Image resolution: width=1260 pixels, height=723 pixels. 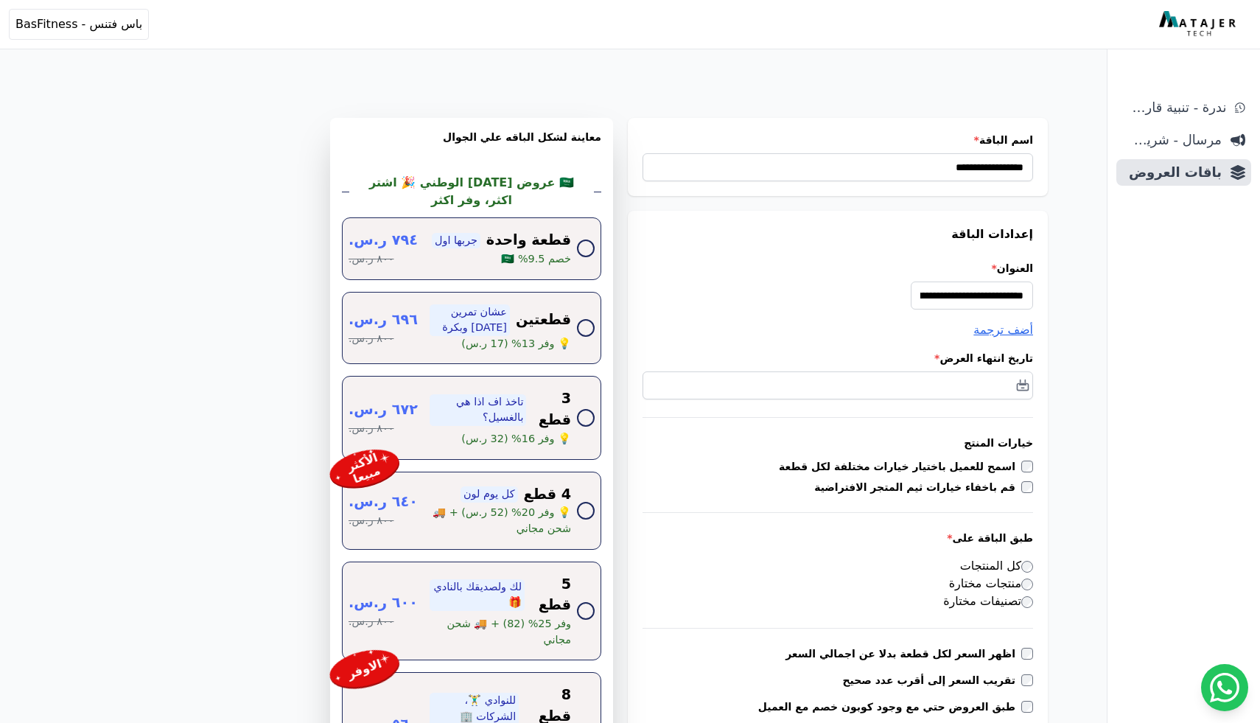 What do you see at coordinates (1027, 602) in the screenshot?
I see `input: تصنيفات مختارة` at bounding box center [1027, 602].